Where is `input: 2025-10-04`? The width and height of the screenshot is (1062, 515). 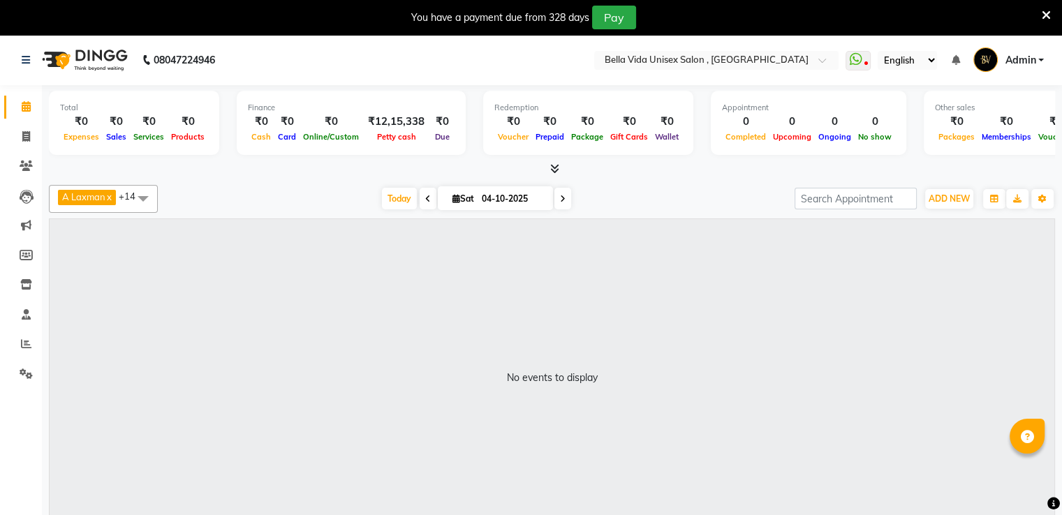
input: 2025-10-04 is located at coordinates (513, 199).